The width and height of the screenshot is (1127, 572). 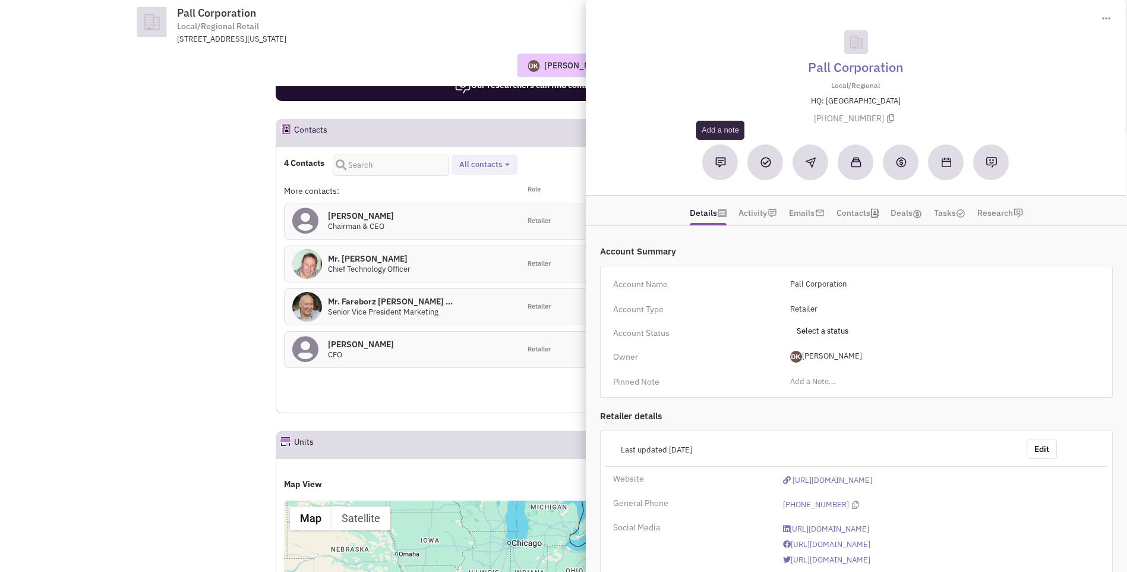 I want to click on span: Chief Technology Officer, so click(x=369, y=269).